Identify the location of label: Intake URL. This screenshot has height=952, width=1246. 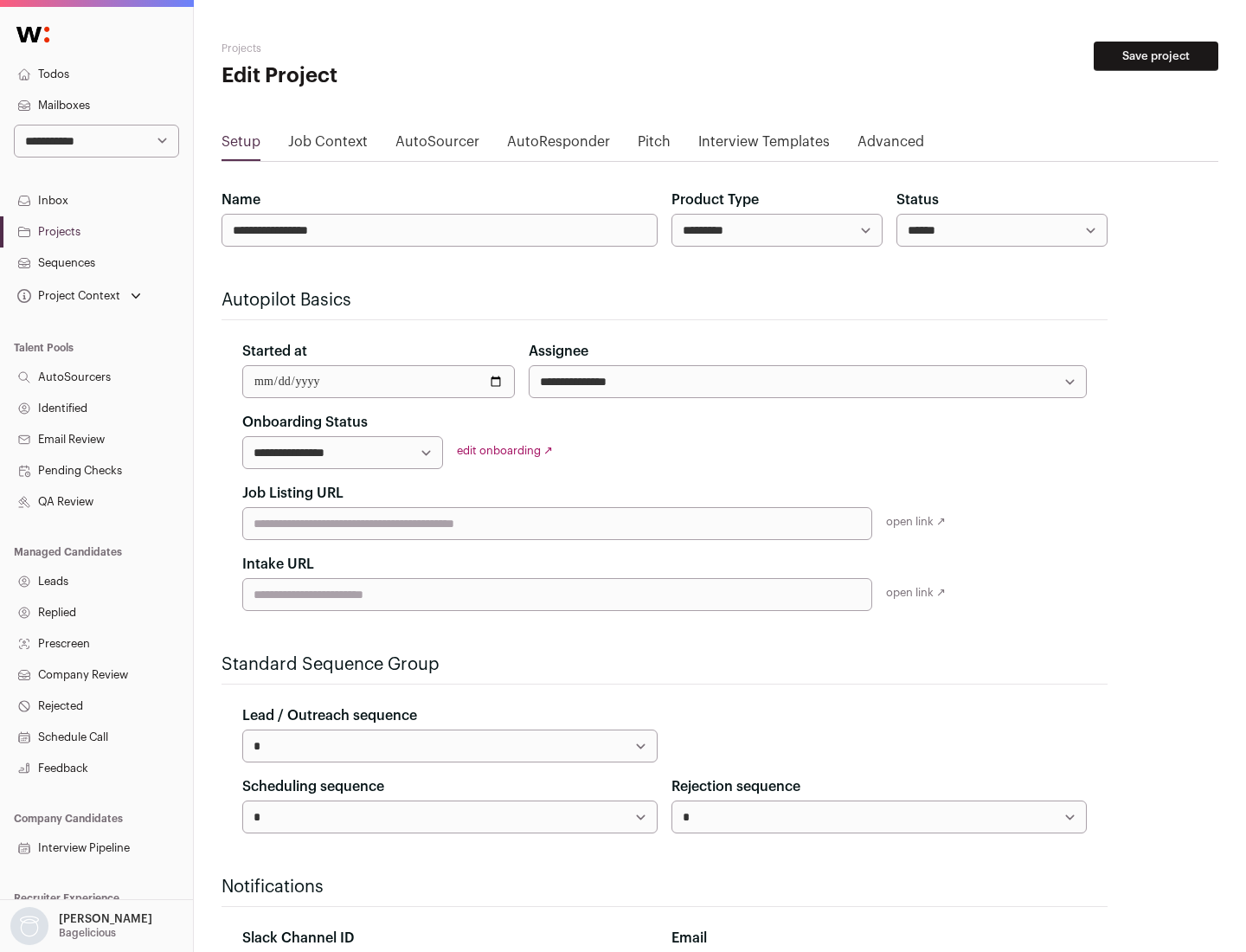
(278, 564).